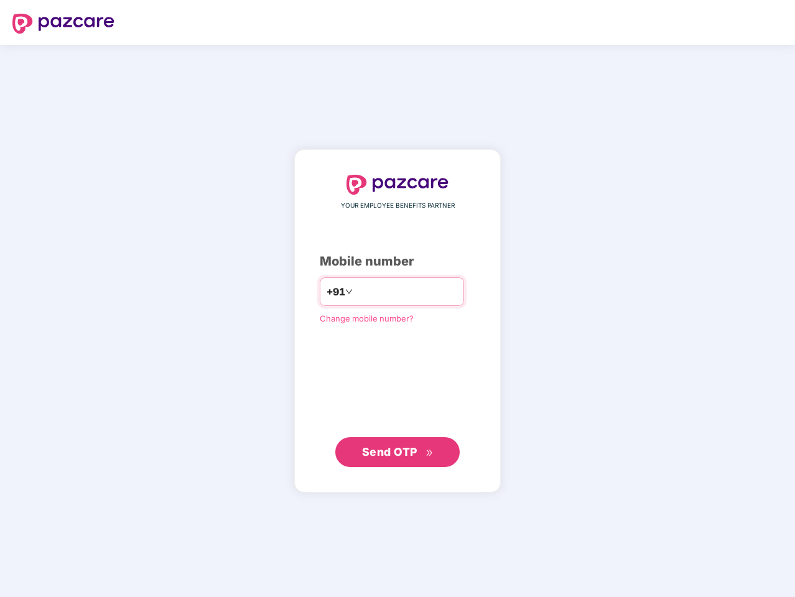  Describe the element at coordinates (389, 452) in the screenshot. I see `span: Send OTP` at that location.